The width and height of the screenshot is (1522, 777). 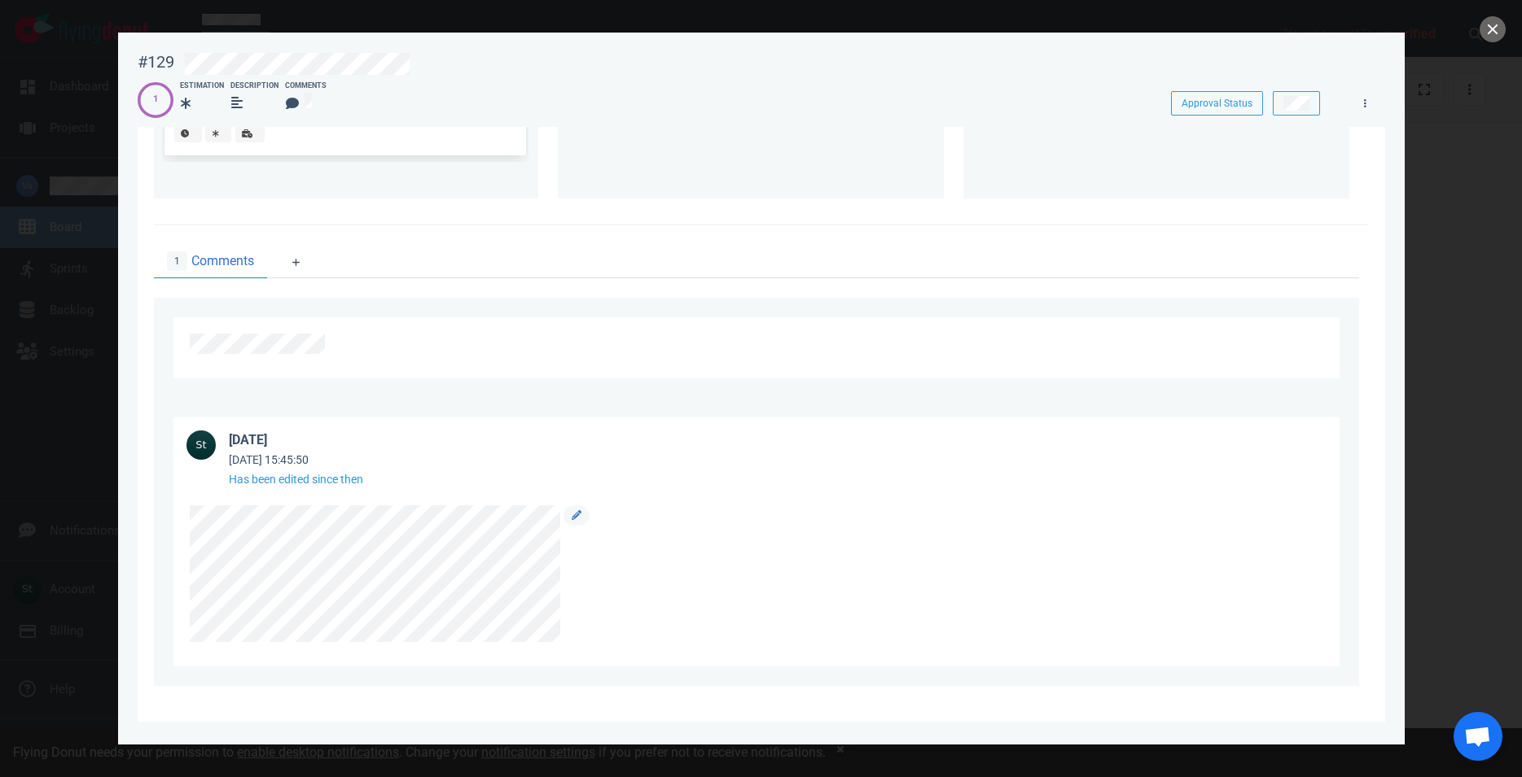 What do you see at coordinates (202, 86) in the screenshot?
I see `div: Estimation` at bounding box center [202, 86].